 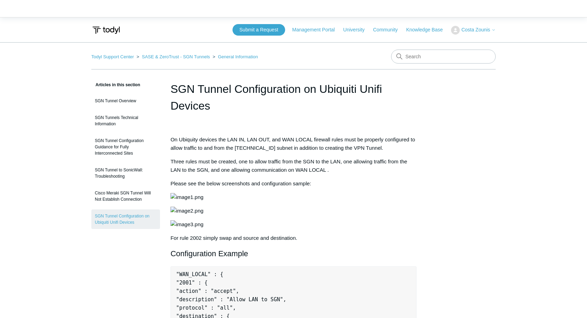 I want to click on a: Submit a Request, so click(x=259, y=30).